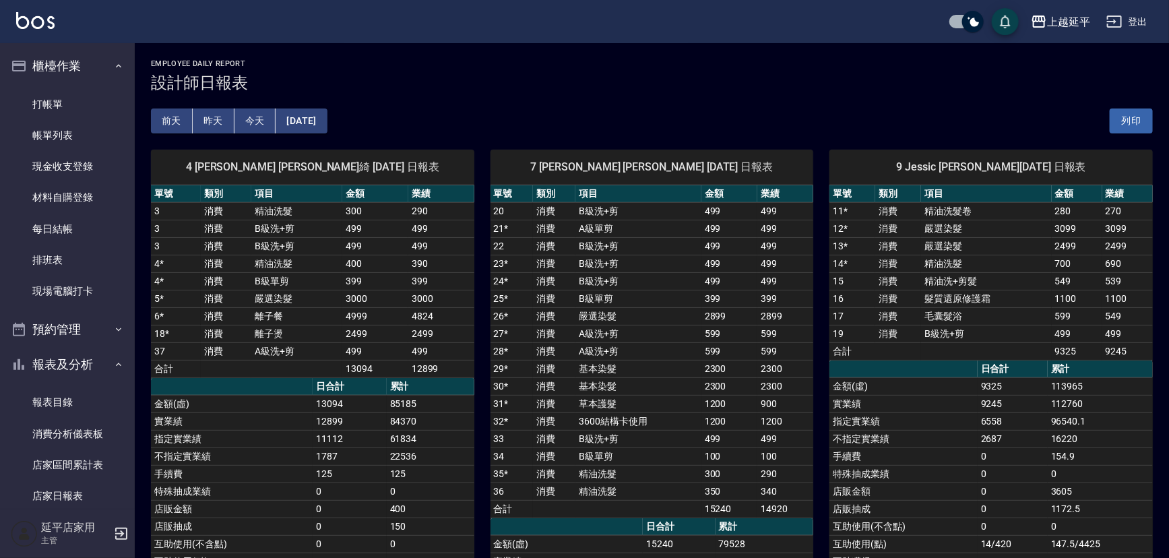 This screenshot has width=1169, height=558. I want to click on td: 14920, so click(785, 509).